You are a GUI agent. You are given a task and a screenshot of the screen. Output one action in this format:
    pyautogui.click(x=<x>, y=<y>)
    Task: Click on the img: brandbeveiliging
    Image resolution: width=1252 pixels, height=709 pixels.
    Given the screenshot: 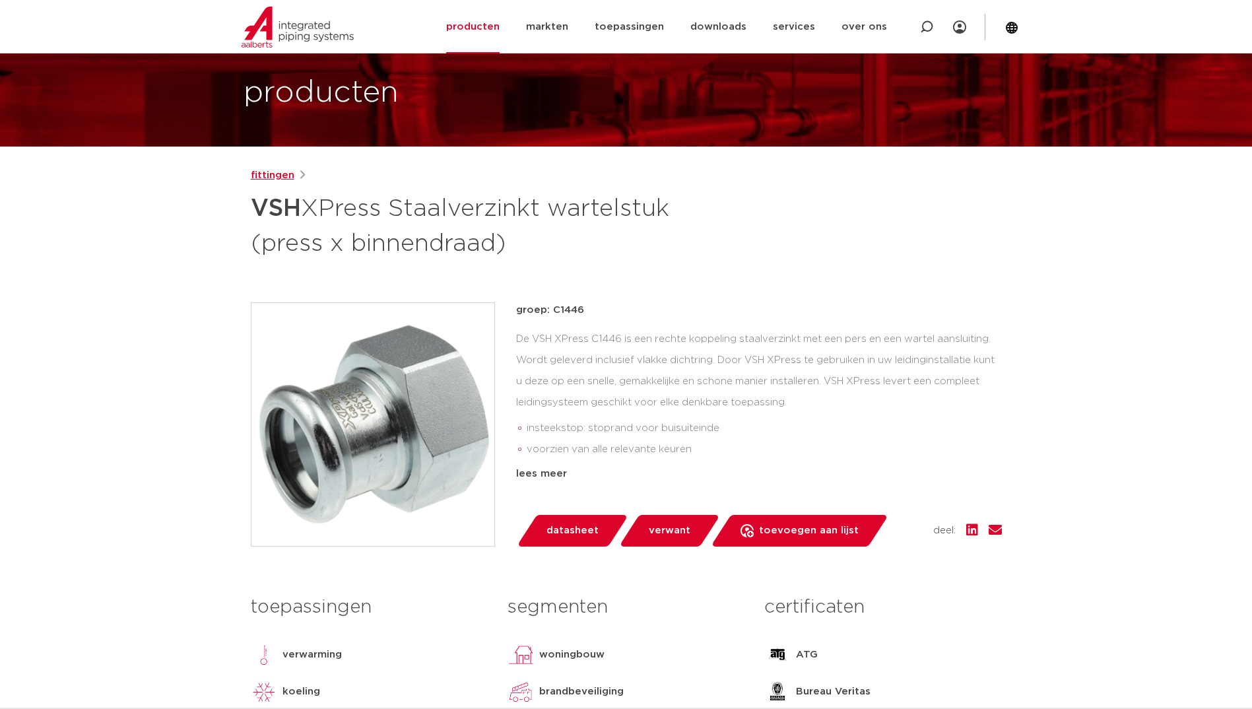 What is the action you would take?
    pyautogui.click(x=521, y=691)
    